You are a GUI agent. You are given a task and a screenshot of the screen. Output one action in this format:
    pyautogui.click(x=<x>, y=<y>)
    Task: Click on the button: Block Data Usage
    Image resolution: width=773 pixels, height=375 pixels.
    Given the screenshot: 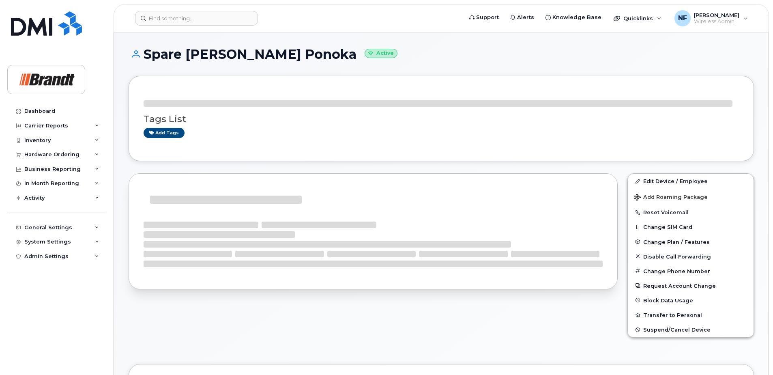 What is the action you would take?
    pyautogui.click(x=690, y=300)
    